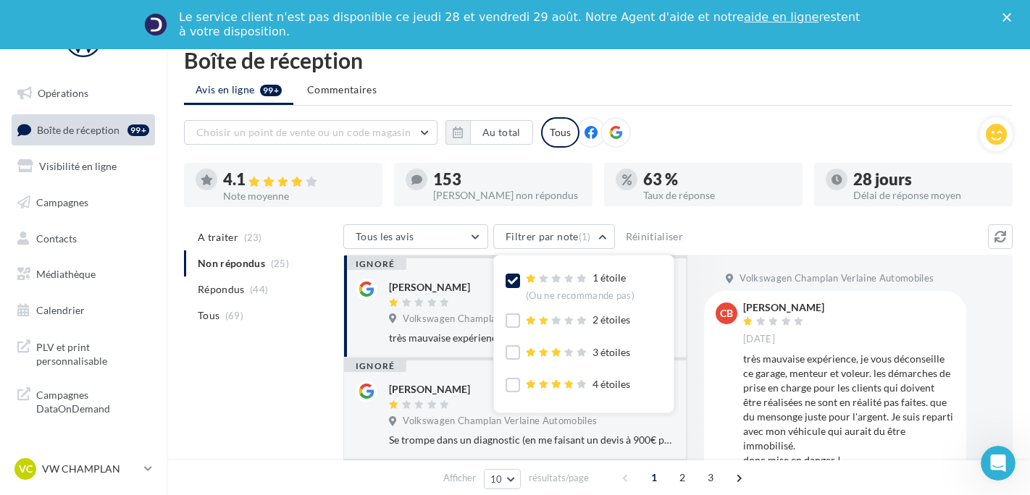 Image resolution: width=1030 pixels, height=495 pixels. Describe the element at coordinates (83, 93) in the screenshot. I see `a: Opérations` at that location.